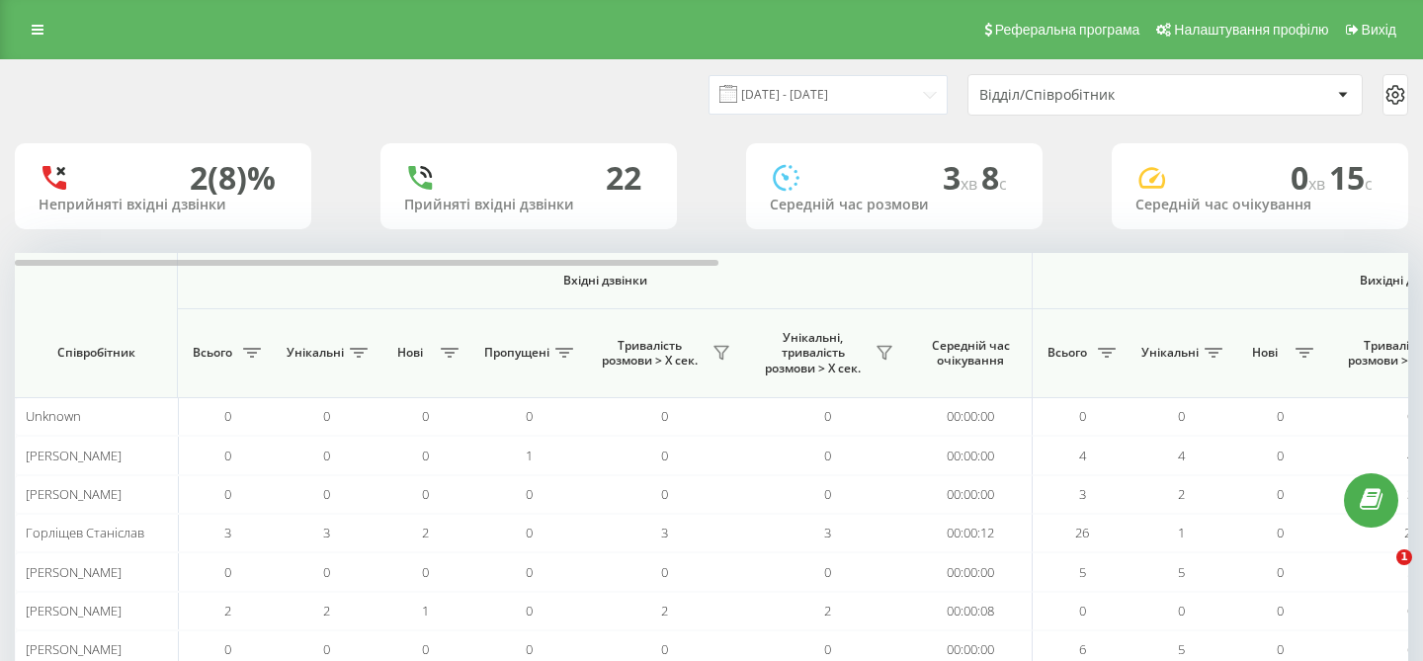  What do you see at coordinates (1097, 95) in the screenshot?
I see `div: Відділ/Співробітник` at bounding box center [1097, 95].